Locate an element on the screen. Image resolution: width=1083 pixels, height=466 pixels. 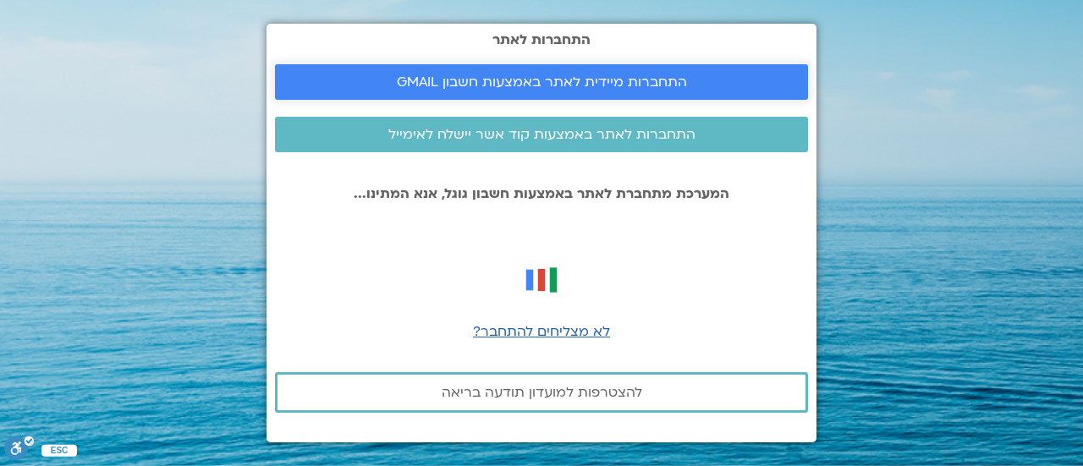
span: התחברות לאתר באמצעות קוד אשר יישלח לאימייל is located at coordinates (542, 135).